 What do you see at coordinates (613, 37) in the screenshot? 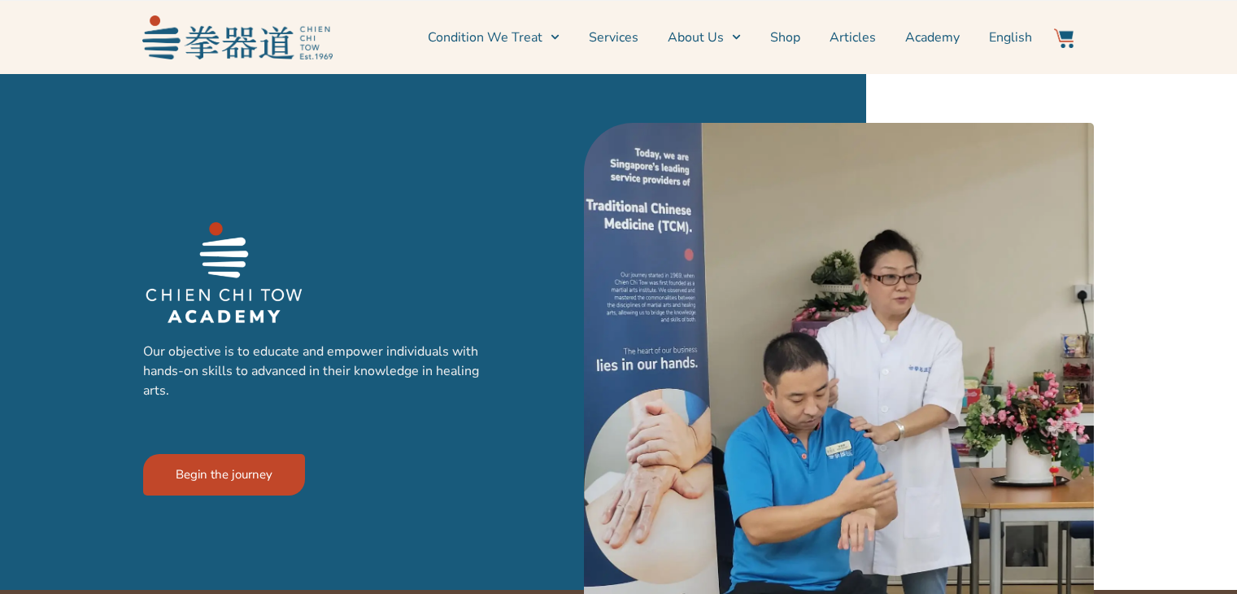
I see `a: Services` at bounding box center [613, 37].